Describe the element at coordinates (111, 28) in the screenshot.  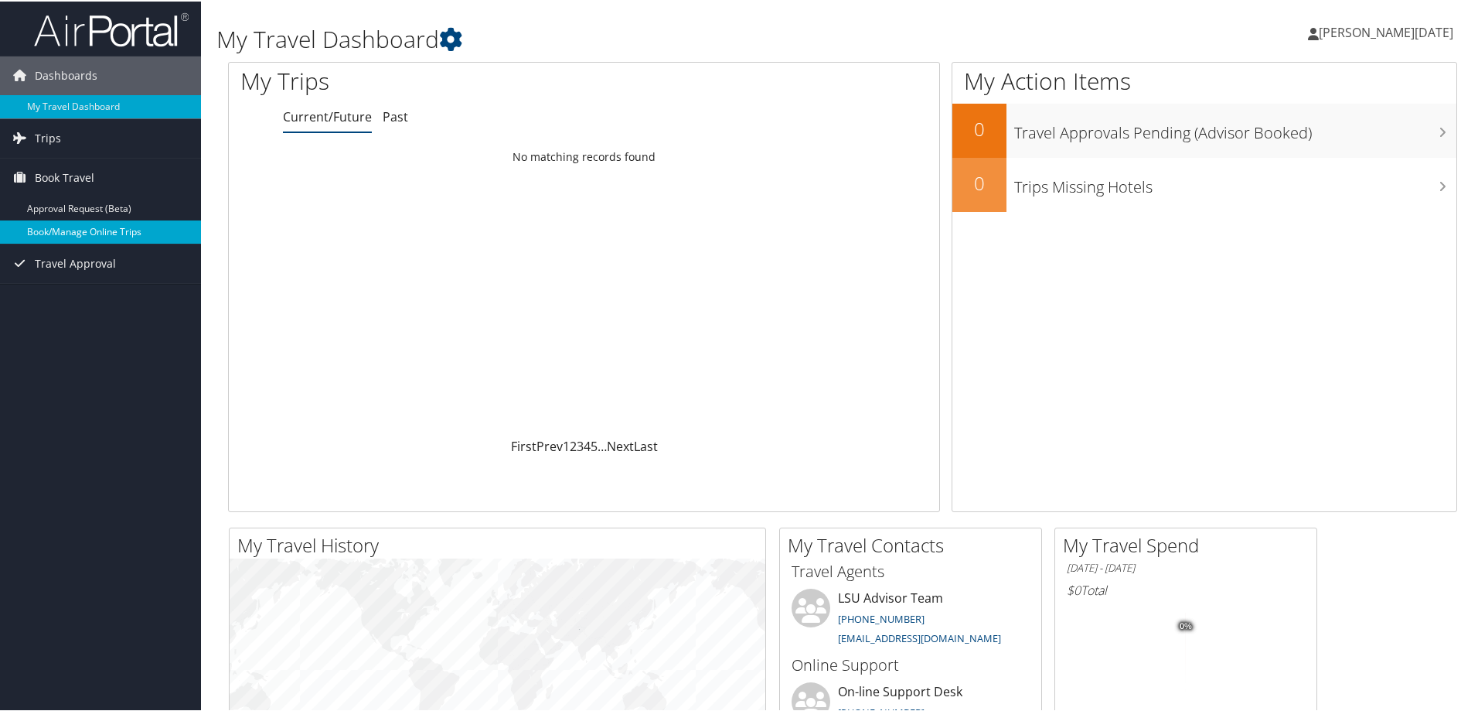
I see `img: airportal-logo.png` at that location.